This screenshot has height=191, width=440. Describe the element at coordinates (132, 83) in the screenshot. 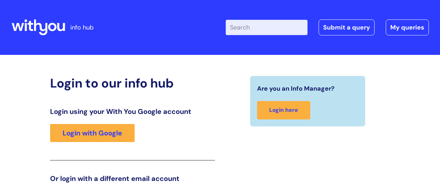

I see `h2: Login to our info hub` at that location.